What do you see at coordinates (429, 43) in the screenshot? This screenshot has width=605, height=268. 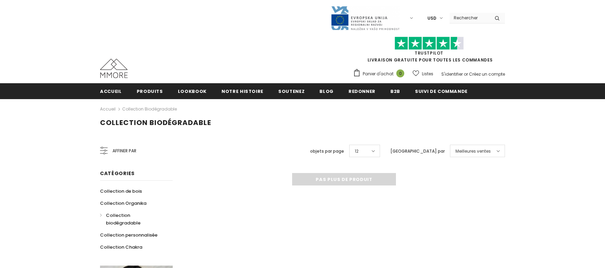 I see `img: Faites confiance aux étoiles pilotes` at bounding box center [429, 43].